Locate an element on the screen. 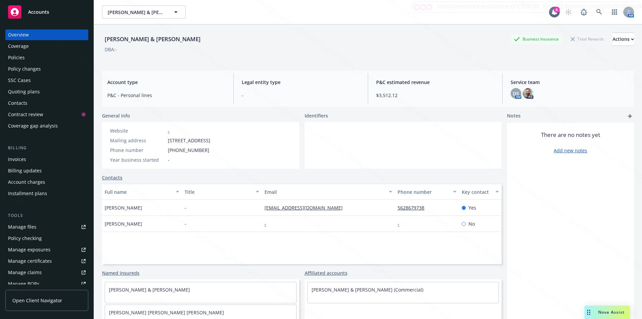  a: Add new notes is located at coordinates (571, 150).